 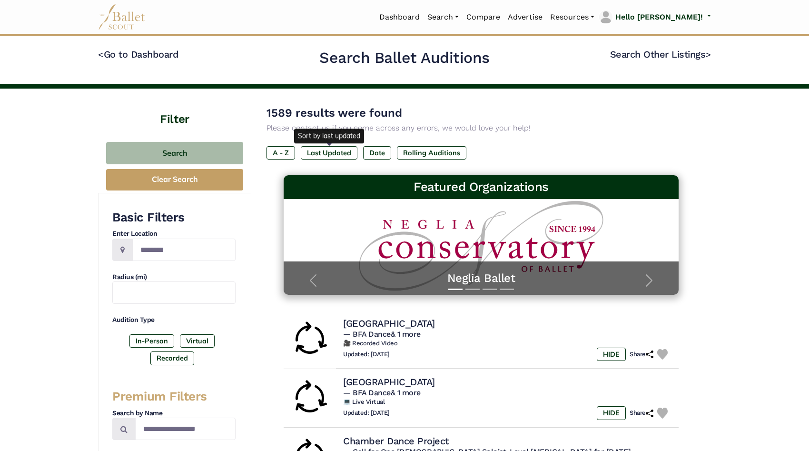 I want to click on a: Search Other Listings>, so click(x=661, y=54).